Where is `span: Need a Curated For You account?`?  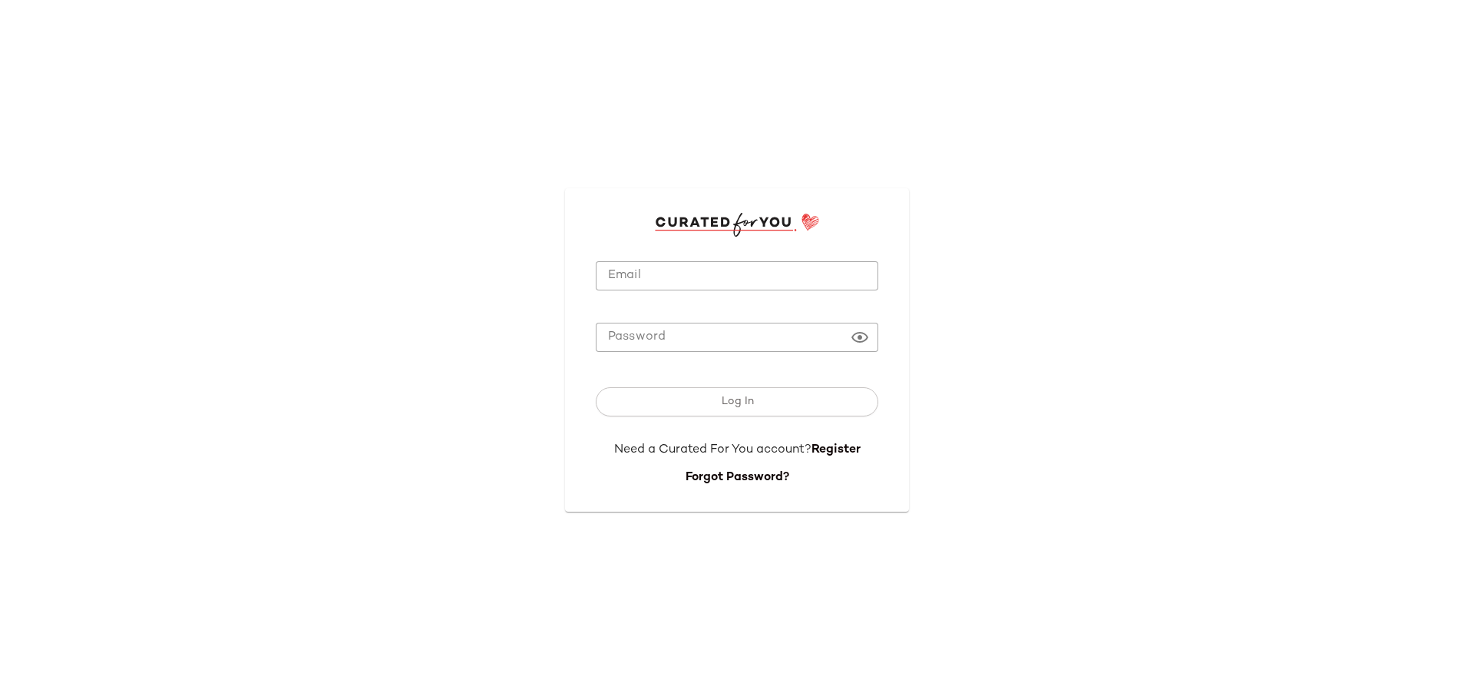
span: Need a Curated For You account? is located at coordinates (713, 449).